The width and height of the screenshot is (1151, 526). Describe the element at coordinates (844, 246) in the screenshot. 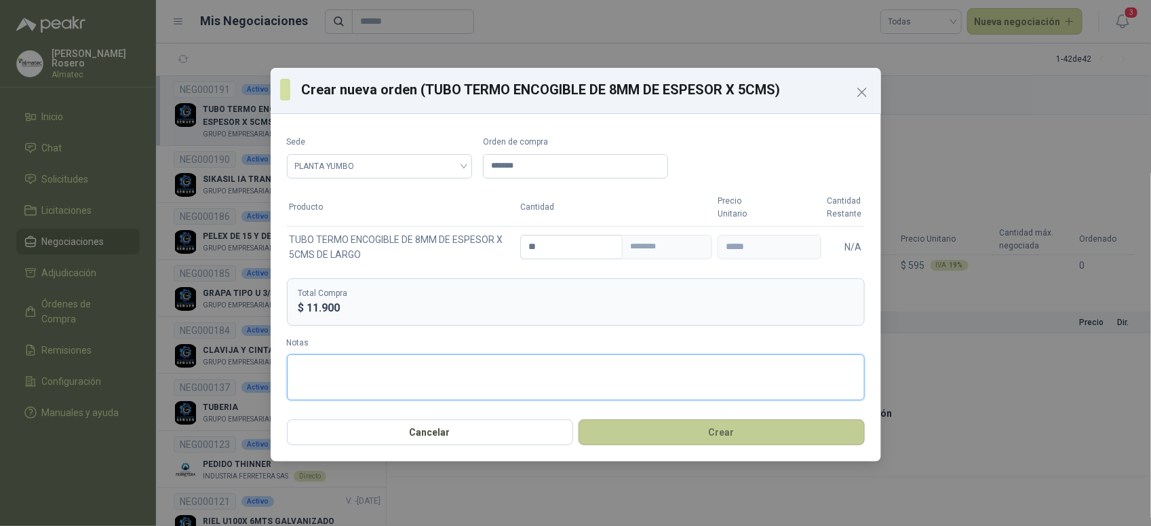

I see `td: N/A` at that location.